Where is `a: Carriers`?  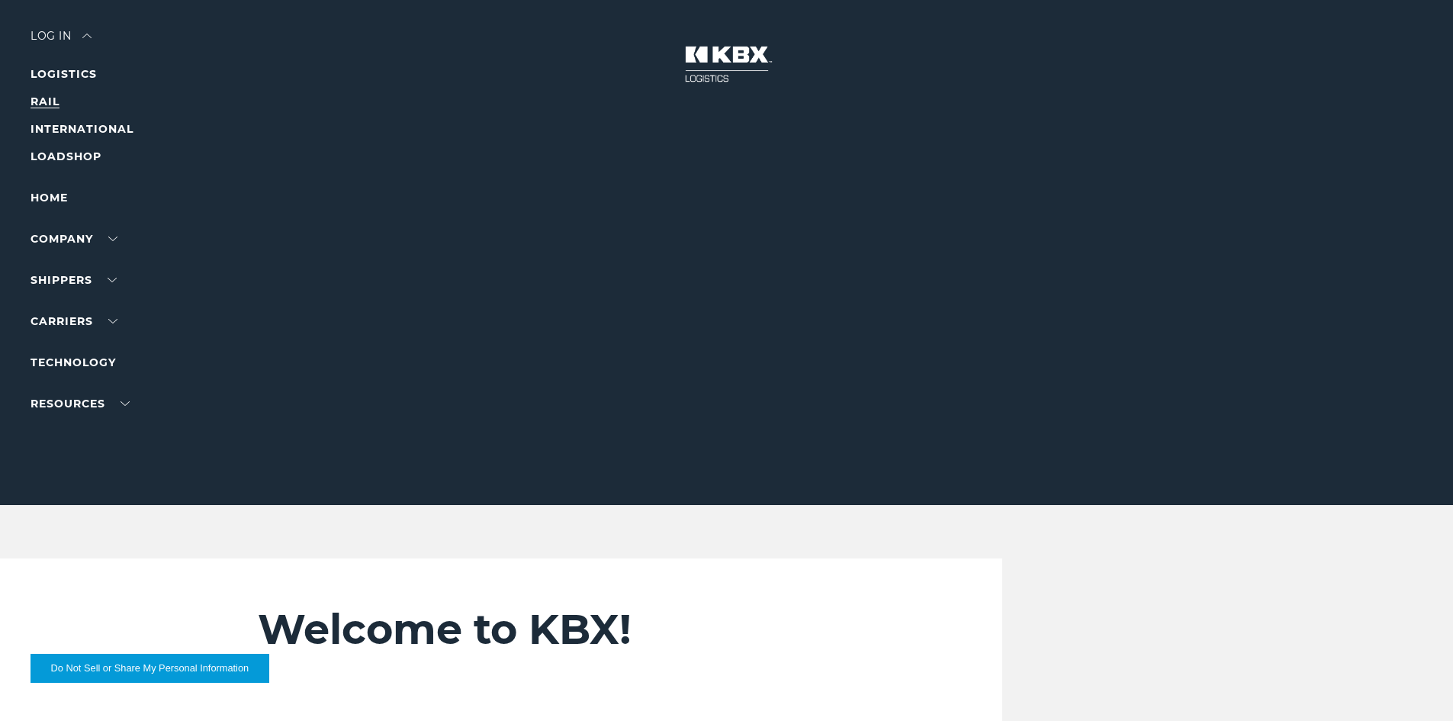
a: Carriers is located at coordinates (74, 321).